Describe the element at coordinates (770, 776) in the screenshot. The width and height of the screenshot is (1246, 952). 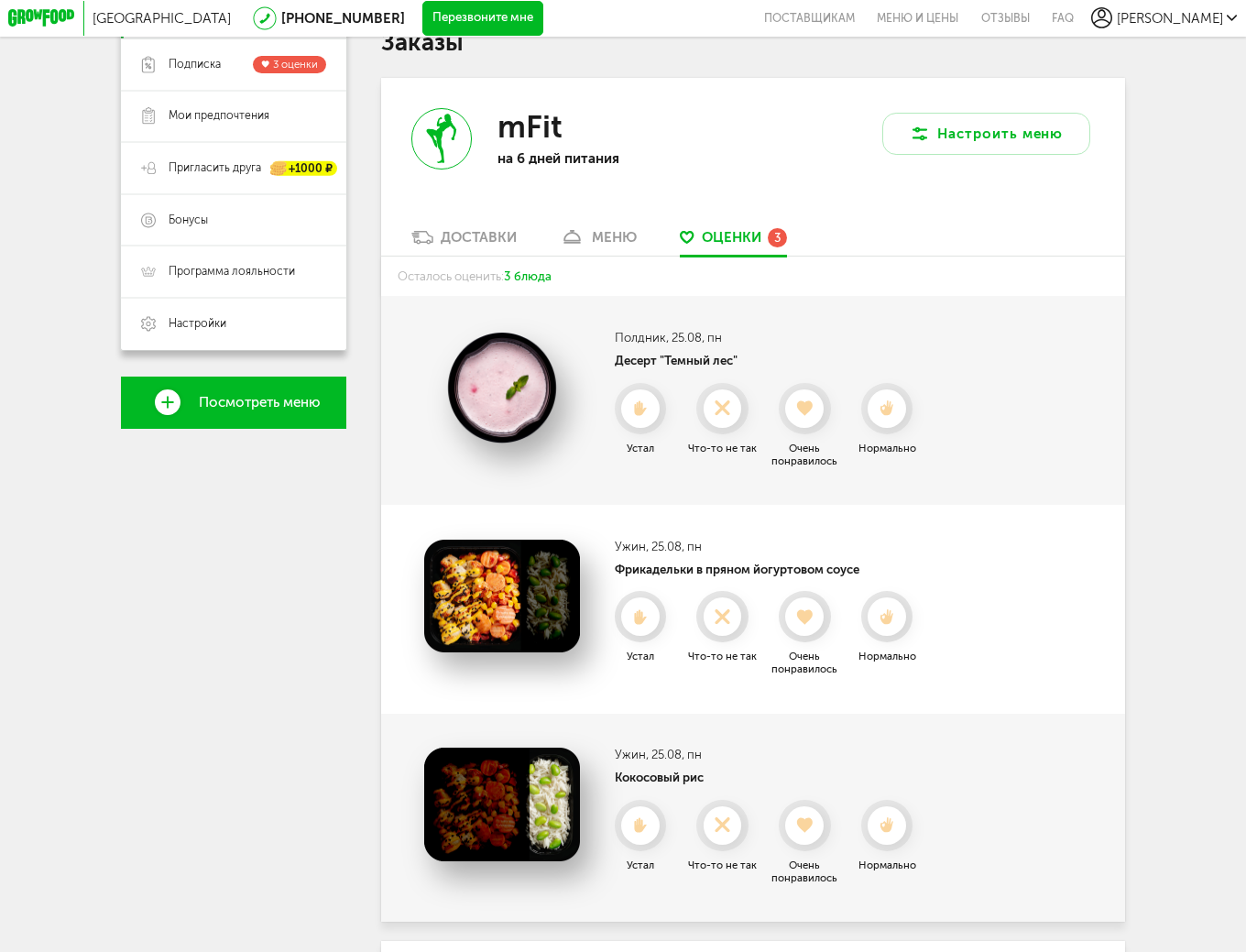
I see `h4: Кокосовый рис` at that location.